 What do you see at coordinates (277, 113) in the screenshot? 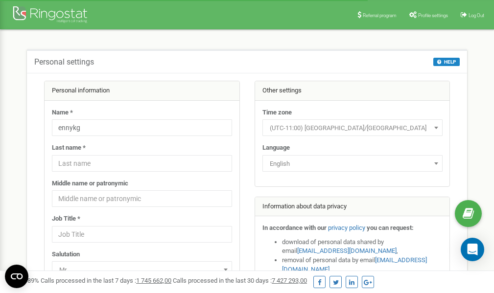
I see `label: Time zone` at bounding box center [277, 113].